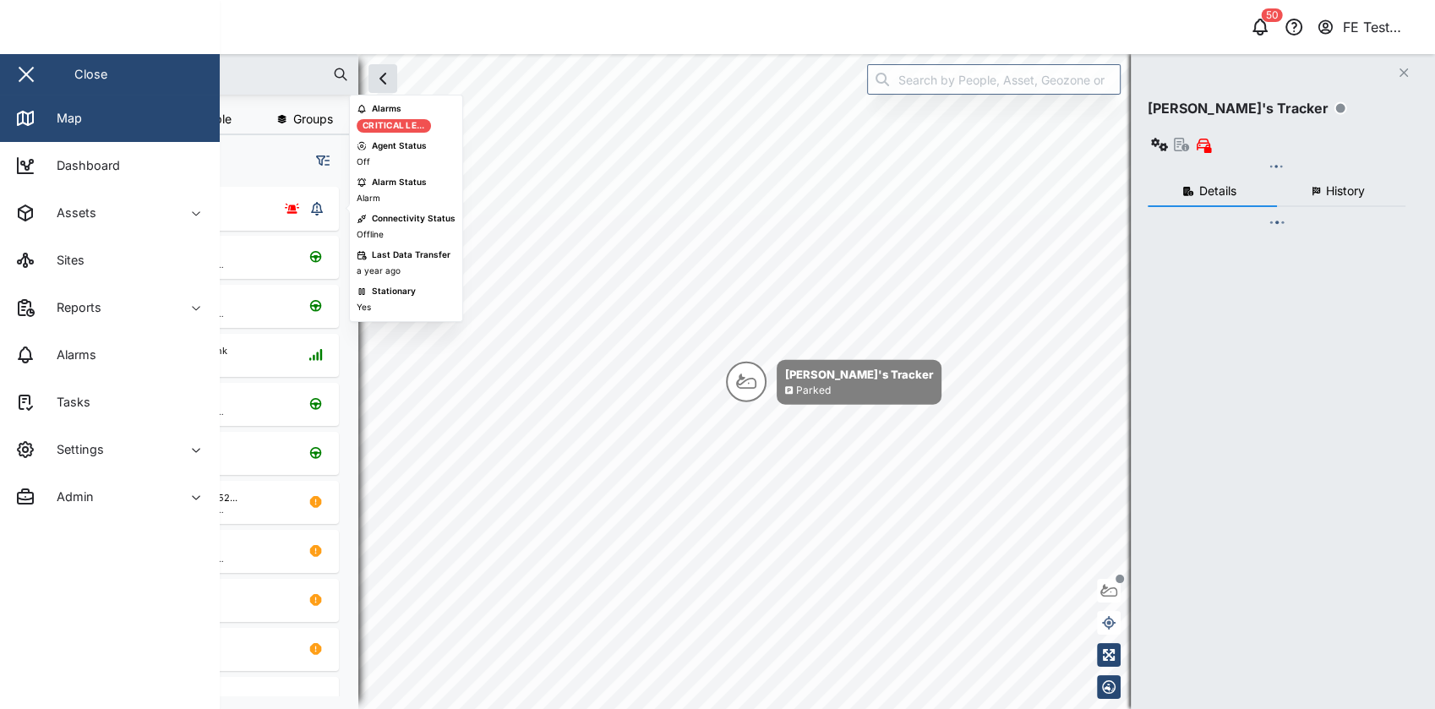 The width and height of the screenshot is (1435, 709). I want to click on div: Dashboard, so click(82, 166).